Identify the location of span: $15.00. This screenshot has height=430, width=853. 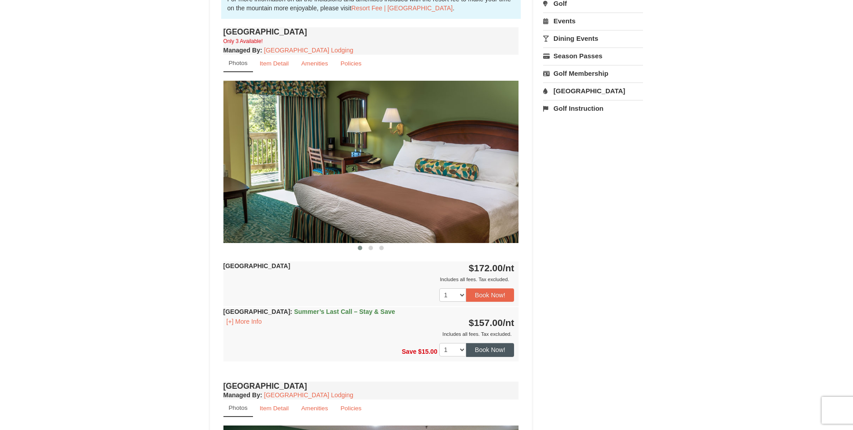
(428, 351).